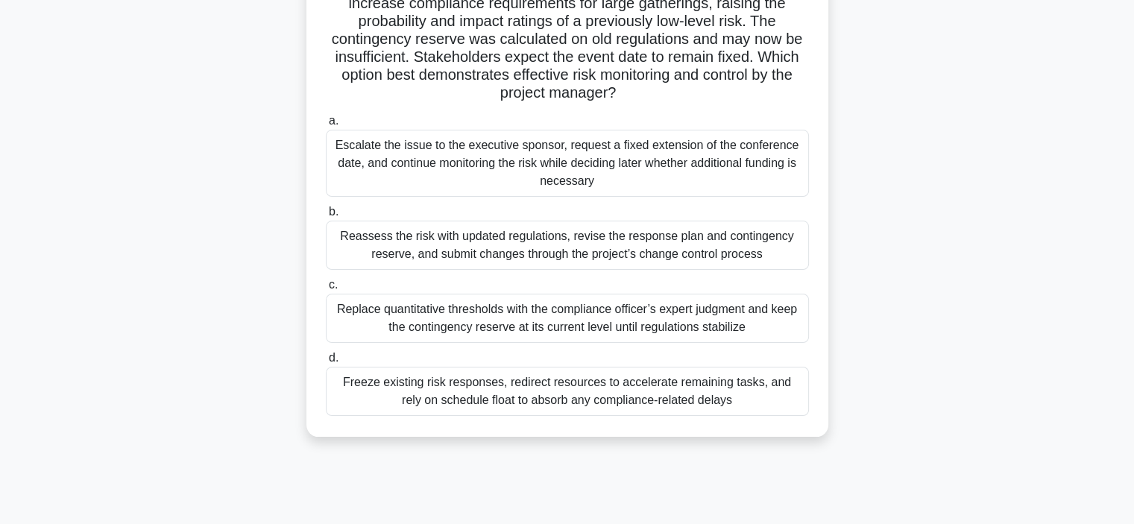 This screenshot has width=1134, height=524. Describe the element at coordinates (333, 284) in the screenshot. I see `span: c.` at that location.